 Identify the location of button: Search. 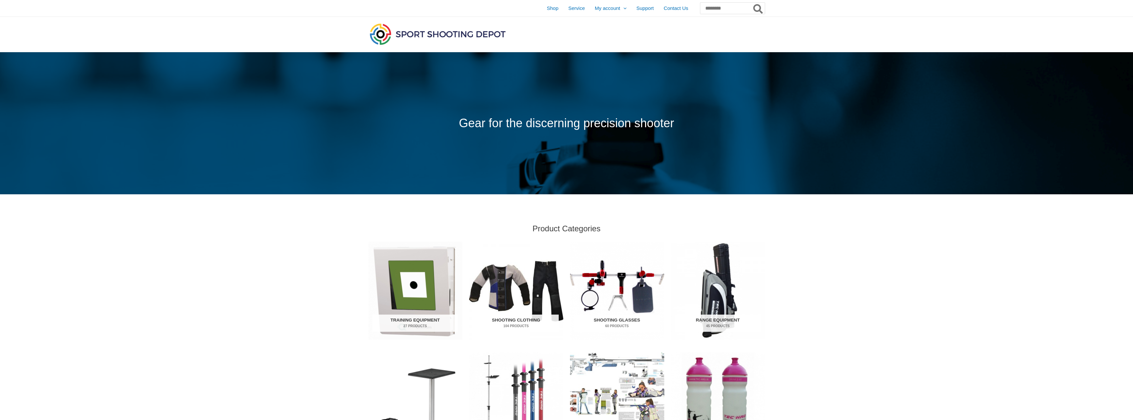
(758, 8).